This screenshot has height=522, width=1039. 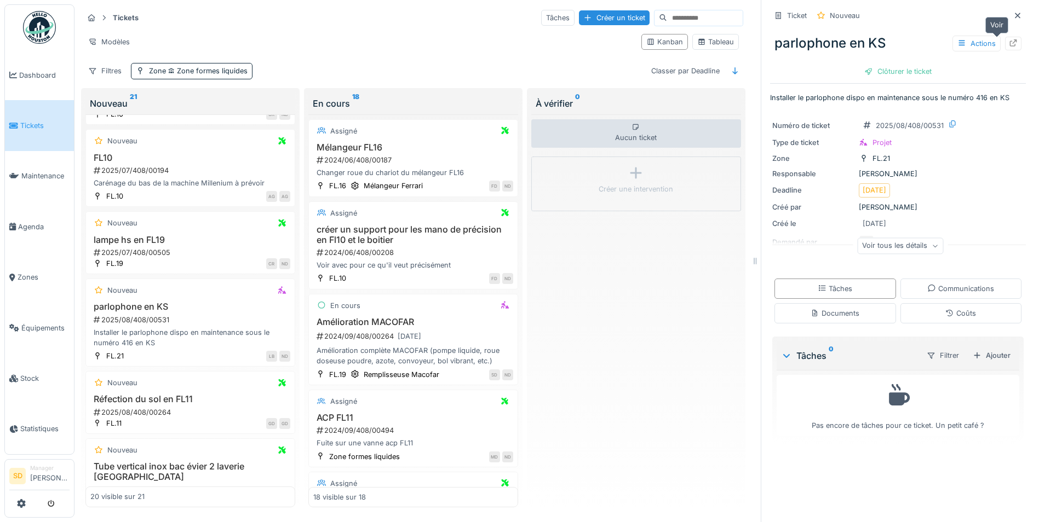 What do you see at coordinates (636, 189) in the screenshot?
I see `div: Créer une intervention` at bounding box center [636, 189].